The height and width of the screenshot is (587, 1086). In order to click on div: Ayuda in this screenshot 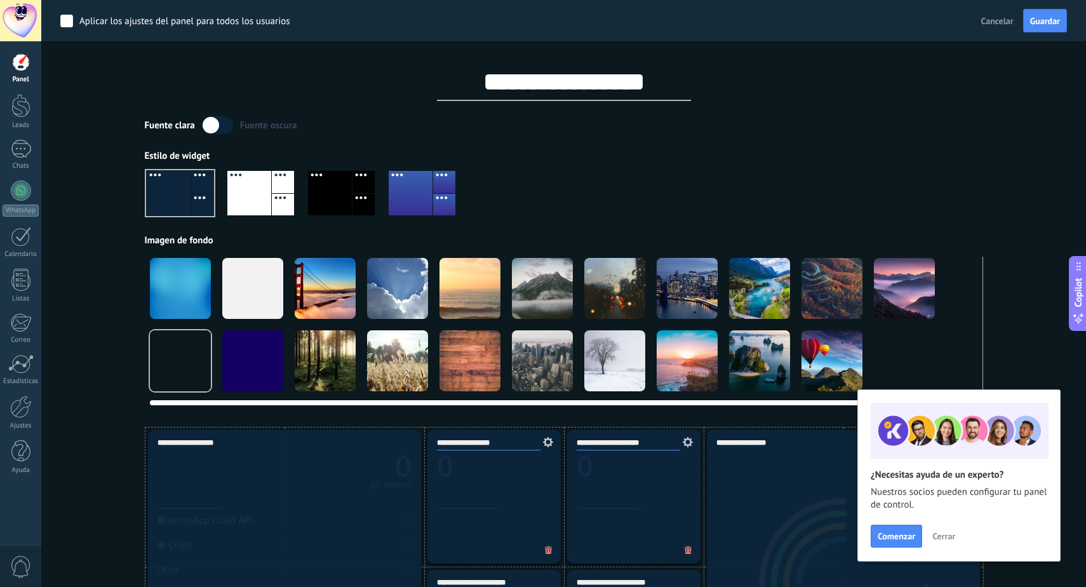, I will do `click(21, 470)`.